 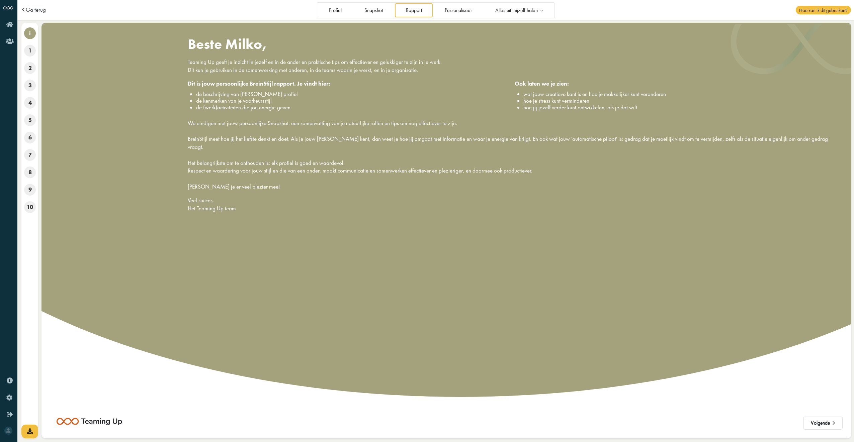 I want to click on li: wat jouw creatieve kant is en hoe je makkelijker kunt veranderen, so click(x=682, y=94).